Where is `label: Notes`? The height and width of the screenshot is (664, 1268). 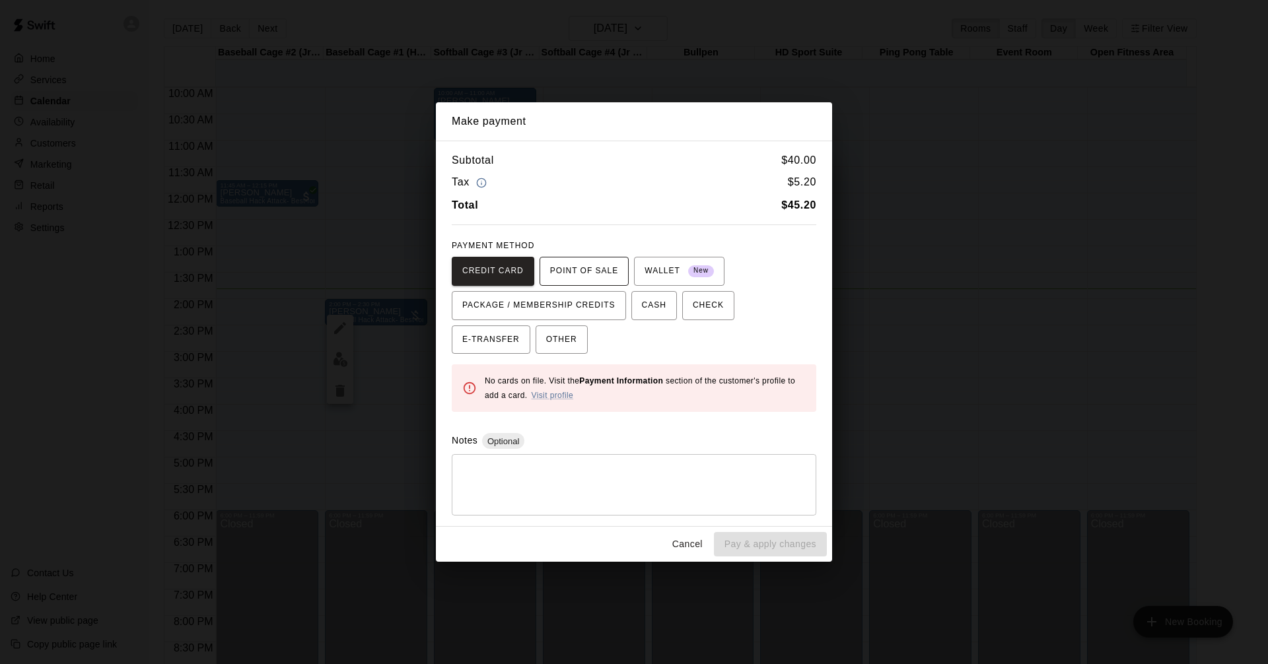
label: Notes is located at coordinates (464, 440).